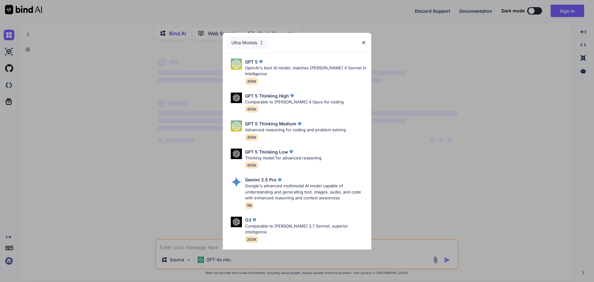  I want to click on p: Advanced reasoning for coding and problem solving, so click(295, 130).